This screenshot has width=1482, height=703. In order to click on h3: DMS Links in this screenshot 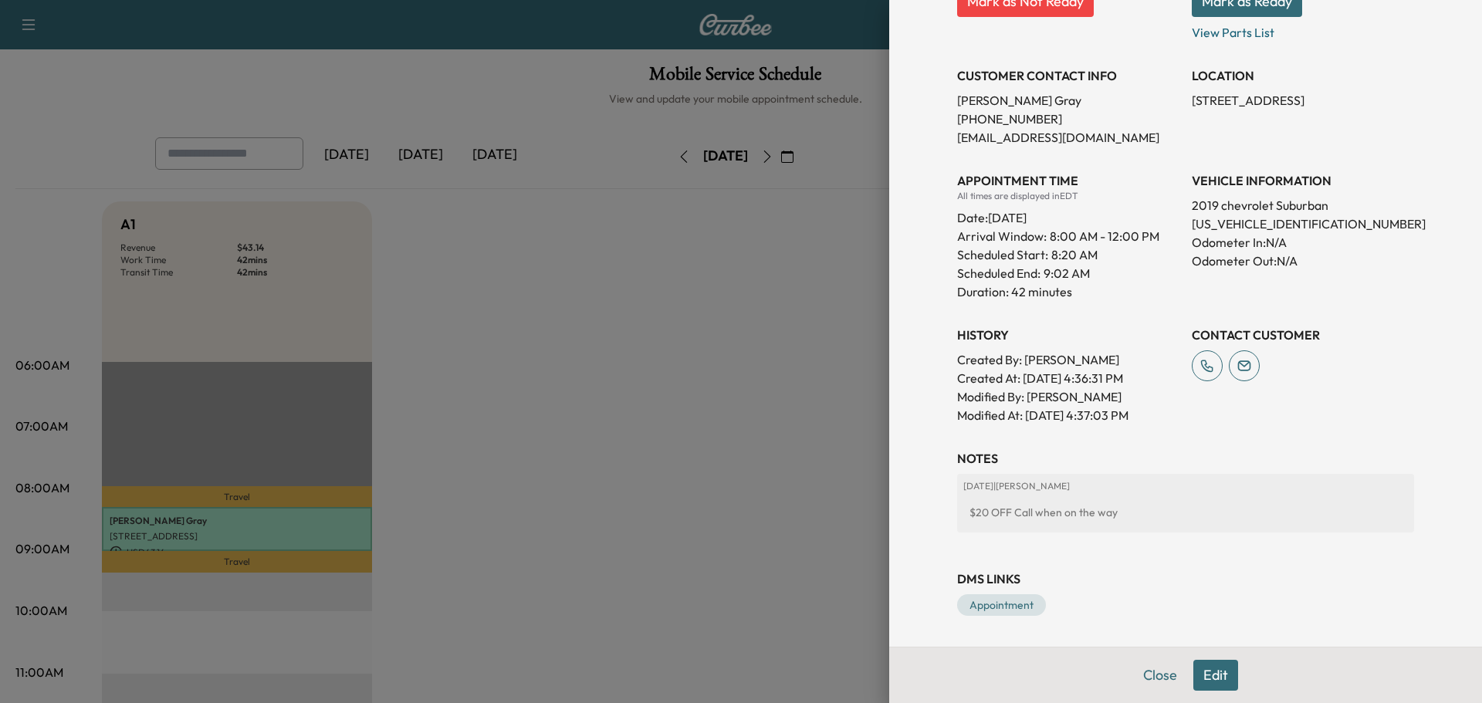, I will do `click(1185, 579)`.